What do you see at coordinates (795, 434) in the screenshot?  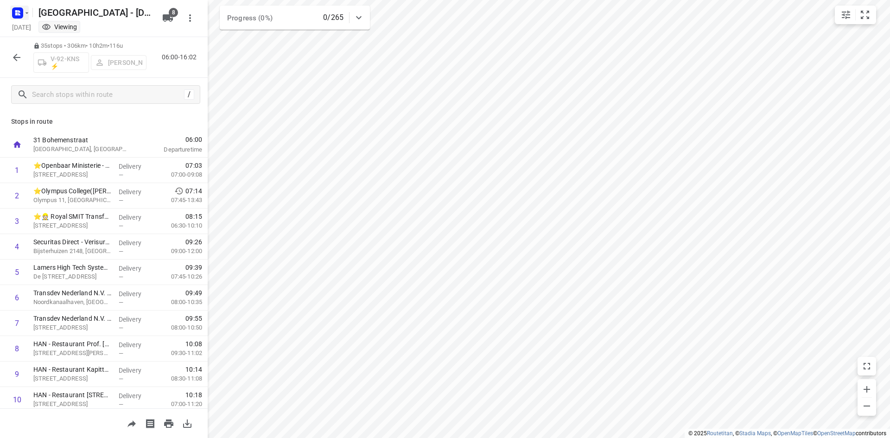 I see `a: OpenMapTiles` at bounding box center [795, 434].